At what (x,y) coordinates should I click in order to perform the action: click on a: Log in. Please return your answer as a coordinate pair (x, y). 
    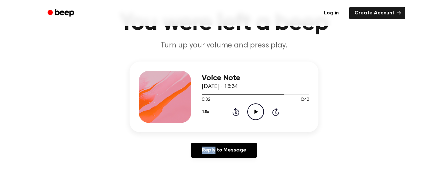
    Looking at the image, I should click on (331, 13).